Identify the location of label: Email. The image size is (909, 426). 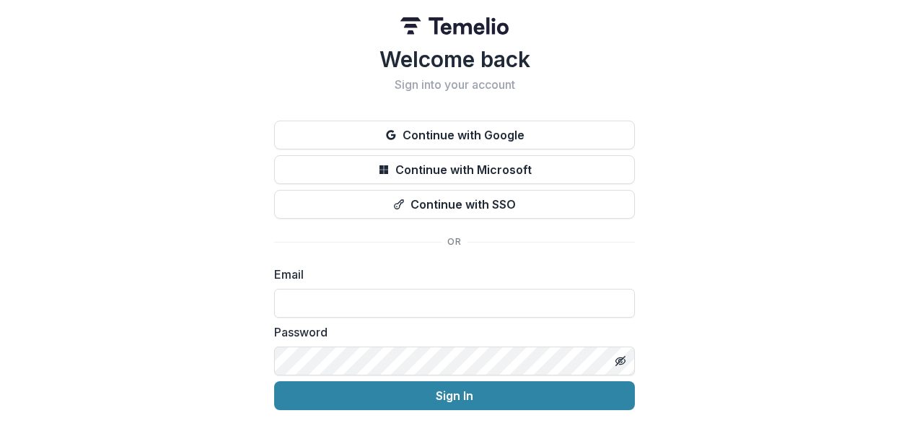
(450, 274).